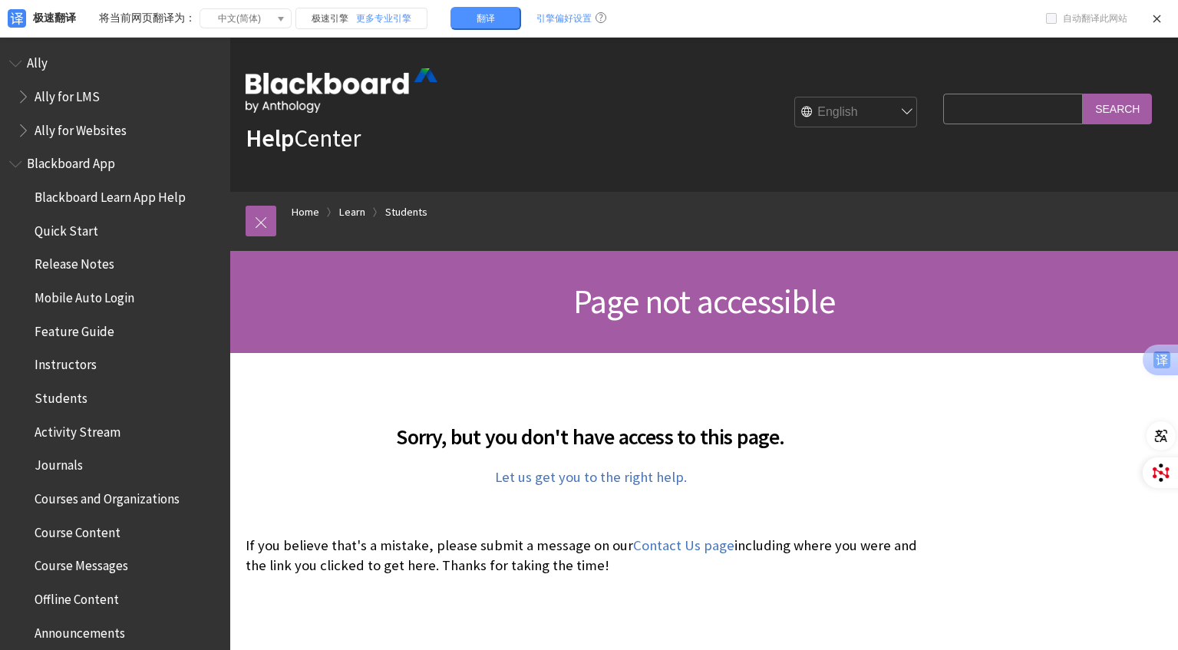 The width and height of the screenshot is (1178, 650). What do you see at coordinates (406, 212) in the screenshot?
I see `a: Students` at bounding box center [406, 212].